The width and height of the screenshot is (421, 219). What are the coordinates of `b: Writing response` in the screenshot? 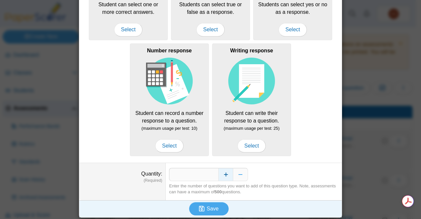 It's located at (252, 50).